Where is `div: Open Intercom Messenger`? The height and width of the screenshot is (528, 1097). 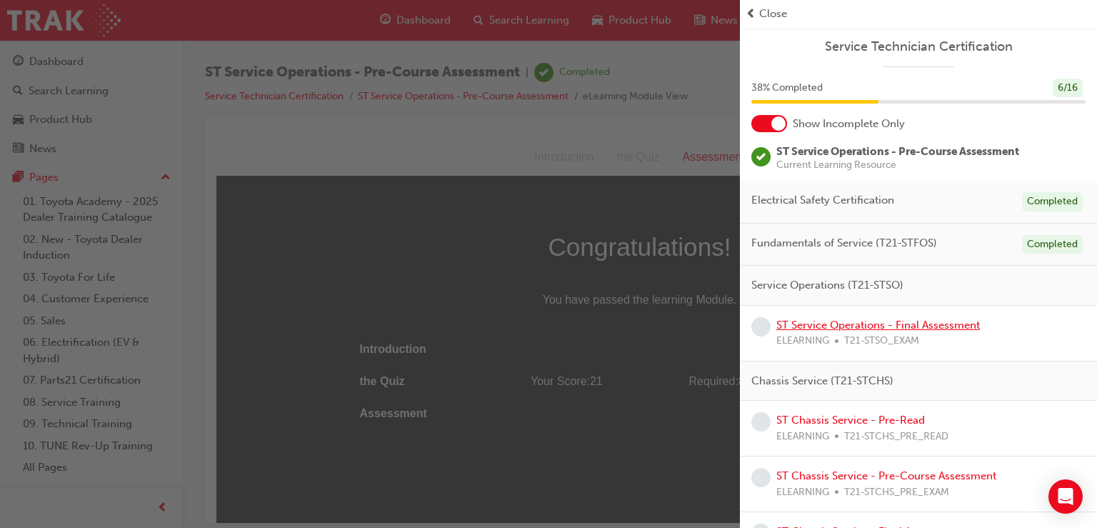
div: Open Intercom Messenger is located at coordinates (1065, 496).